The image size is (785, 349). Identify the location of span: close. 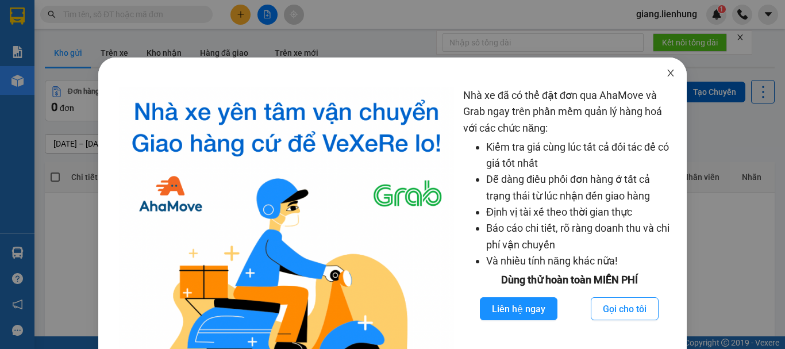
(670, 73).